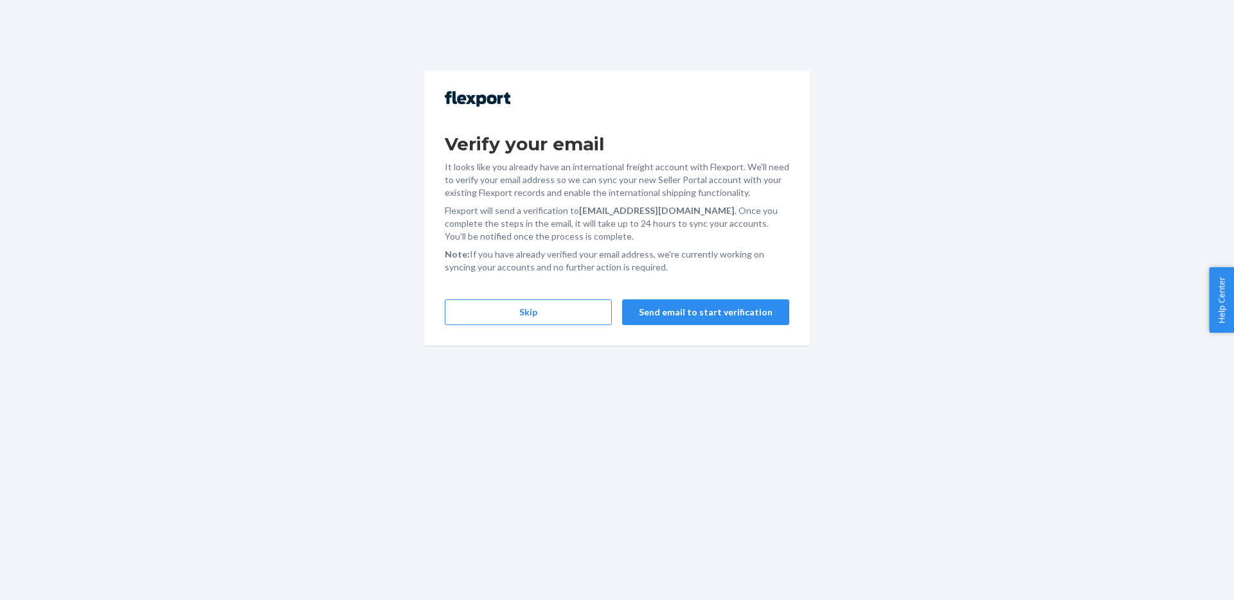  I want to click on img: Flexport logo, so click(478, 99).